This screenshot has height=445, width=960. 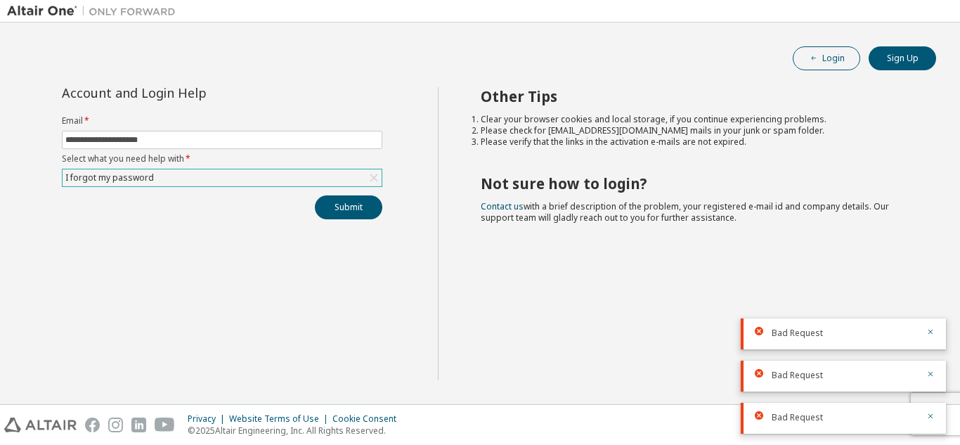 What do you see at coordinates (222, 121) in the screenshot?
I see `label: Email` at bounding box center [222, 121].